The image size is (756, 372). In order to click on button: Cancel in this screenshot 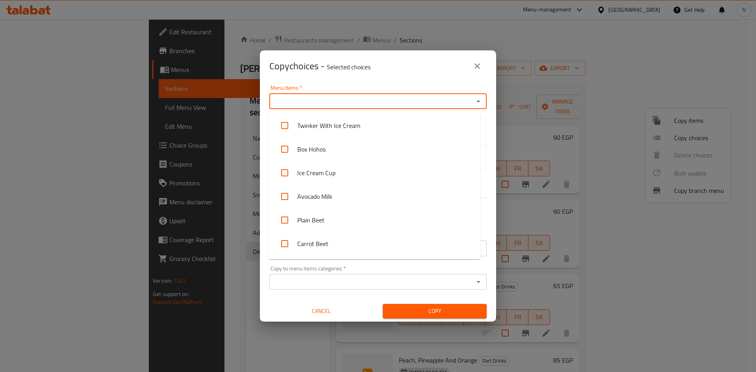, I will do `click(321, 311)`.